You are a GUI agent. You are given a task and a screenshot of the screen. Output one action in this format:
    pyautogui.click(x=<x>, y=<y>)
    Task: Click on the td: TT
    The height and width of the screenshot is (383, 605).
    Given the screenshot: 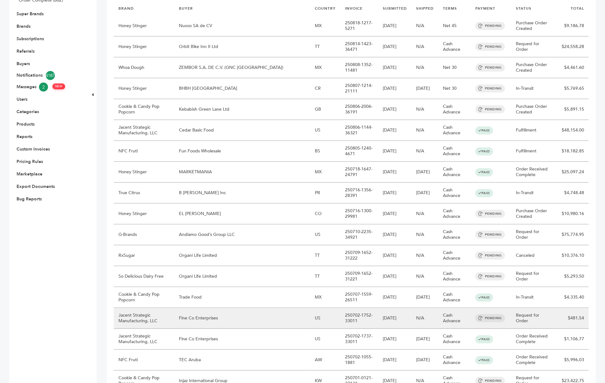 What is the action you would take?
    pyautogui.click(x=325, y=255)
    